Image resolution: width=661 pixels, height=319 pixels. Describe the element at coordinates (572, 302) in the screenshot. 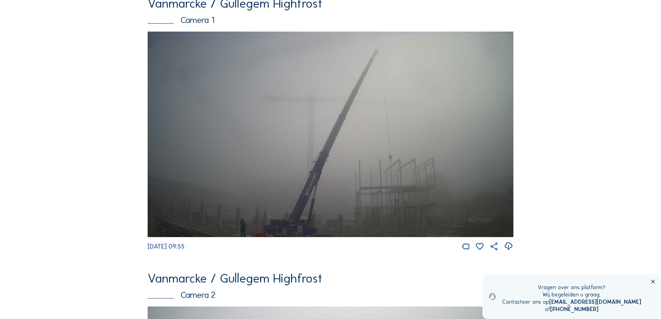

I see `div: Contacteer ons op` at that location.